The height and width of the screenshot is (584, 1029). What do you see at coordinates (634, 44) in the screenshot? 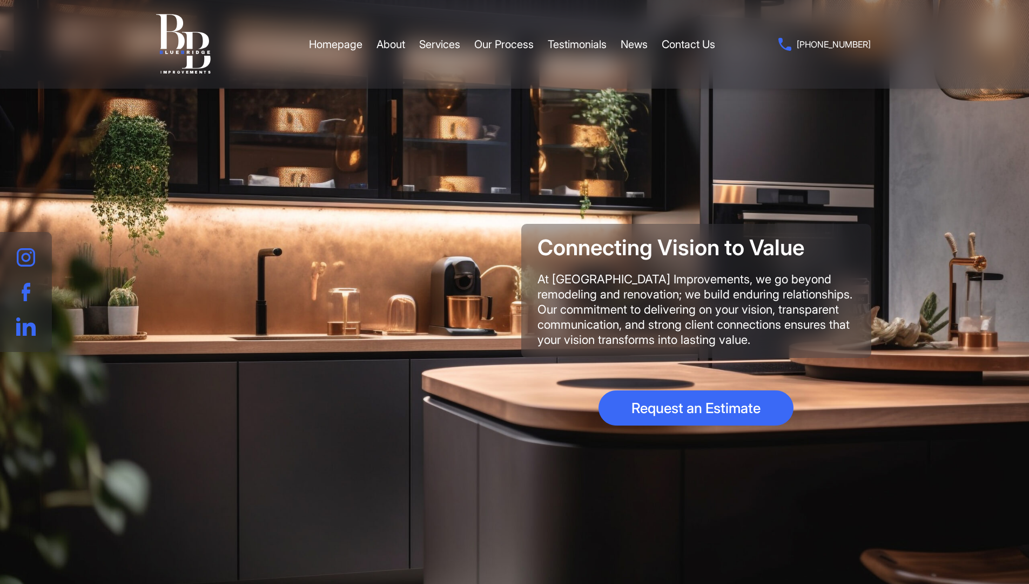
I see `a: News` at bounding box center [634, 44].